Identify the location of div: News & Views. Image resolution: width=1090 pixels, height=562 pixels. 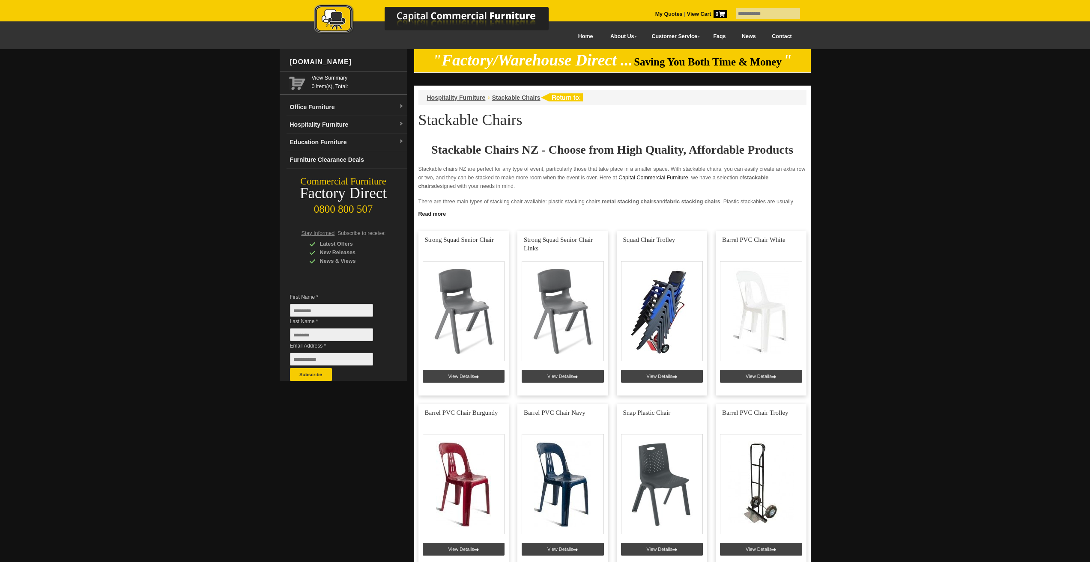
(350, 261).